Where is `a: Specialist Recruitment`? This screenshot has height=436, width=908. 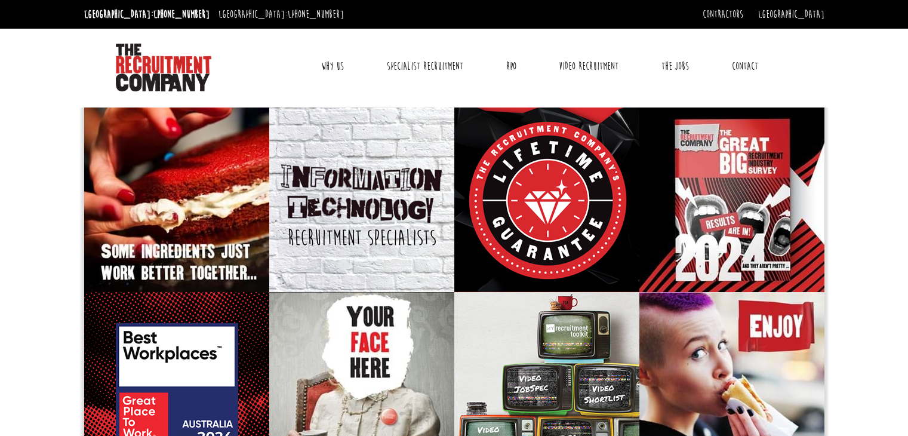 a: Specialist Recruitment is located at coordinates (425, 66).